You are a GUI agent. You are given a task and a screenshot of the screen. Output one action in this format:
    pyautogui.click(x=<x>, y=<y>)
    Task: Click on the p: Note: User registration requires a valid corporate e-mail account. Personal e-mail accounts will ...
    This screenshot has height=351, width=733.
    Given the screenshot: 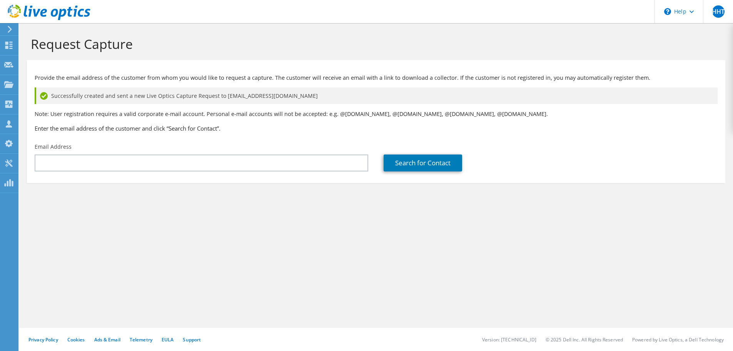 What is the action you would take?
    pyautogui.click(x=376, y=114)
    